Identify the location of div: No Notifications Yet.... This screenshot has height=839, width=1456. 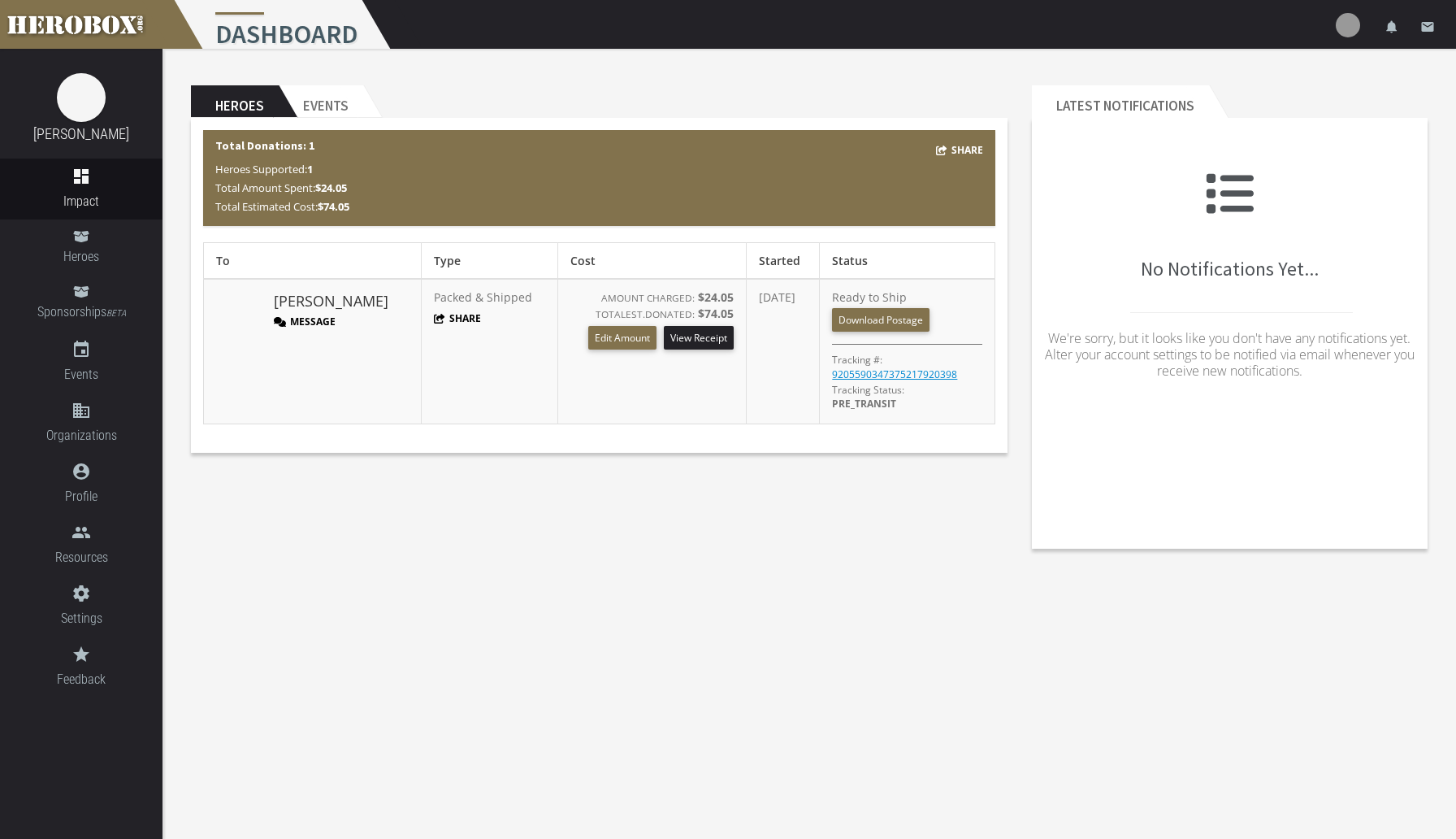
(1229, 280).